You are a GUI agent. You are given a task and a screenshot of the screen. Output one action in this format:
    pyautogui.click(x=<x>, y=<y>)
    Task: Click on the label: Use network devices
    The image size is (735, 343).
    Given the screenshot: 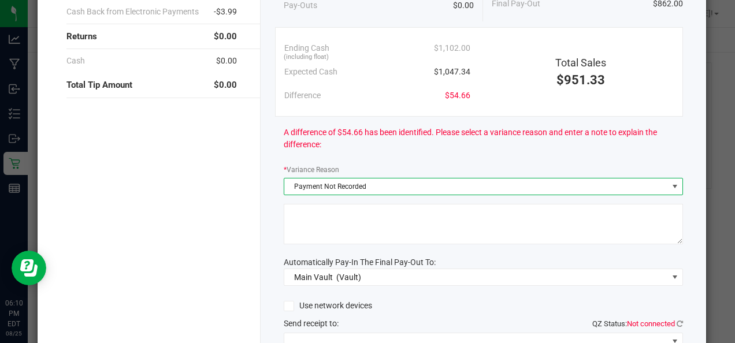 What is the action you would take?
    pyautogui.click(x=328, y=306)
    